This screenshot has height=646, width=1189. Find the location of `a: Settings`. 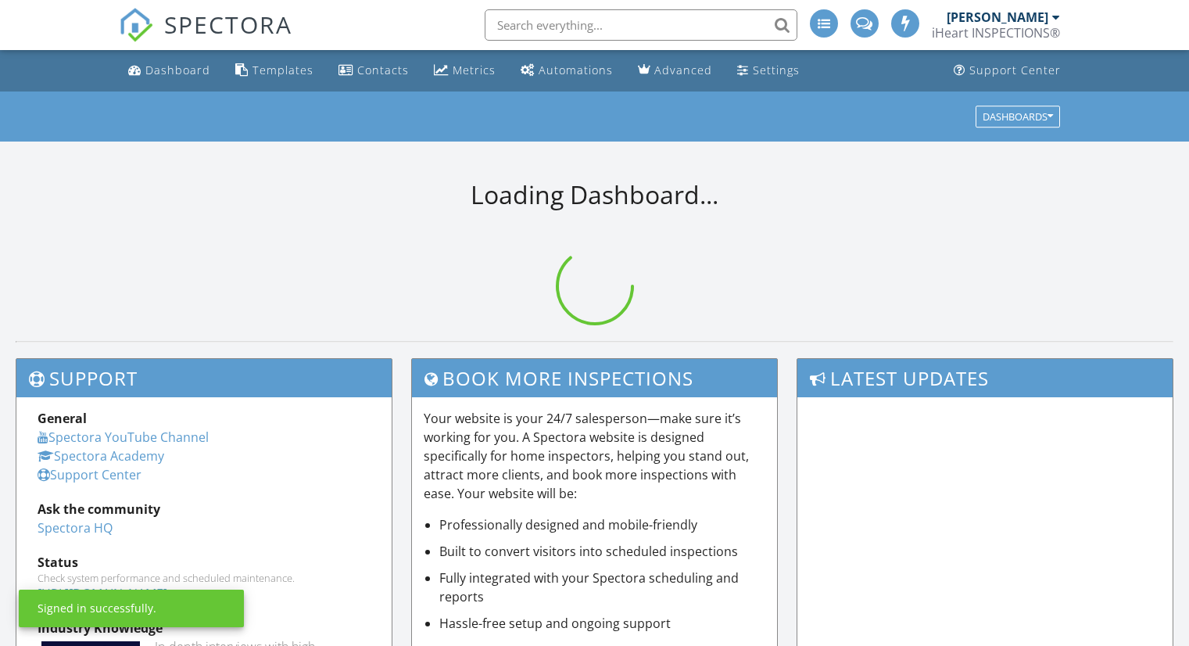

a: Settings is located at coordinates (768, 70).